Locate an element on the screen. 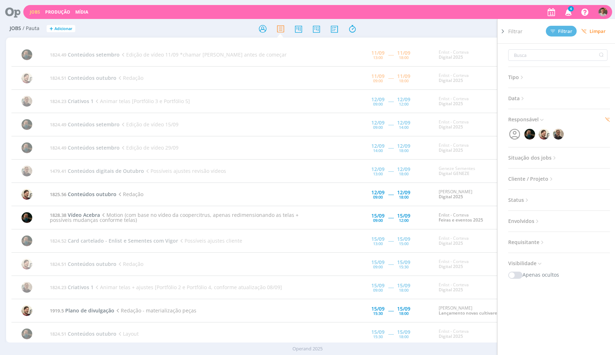 This screenshot has height=355, width=615. a: Digital GENEZE is located at coordinates (454, 173).